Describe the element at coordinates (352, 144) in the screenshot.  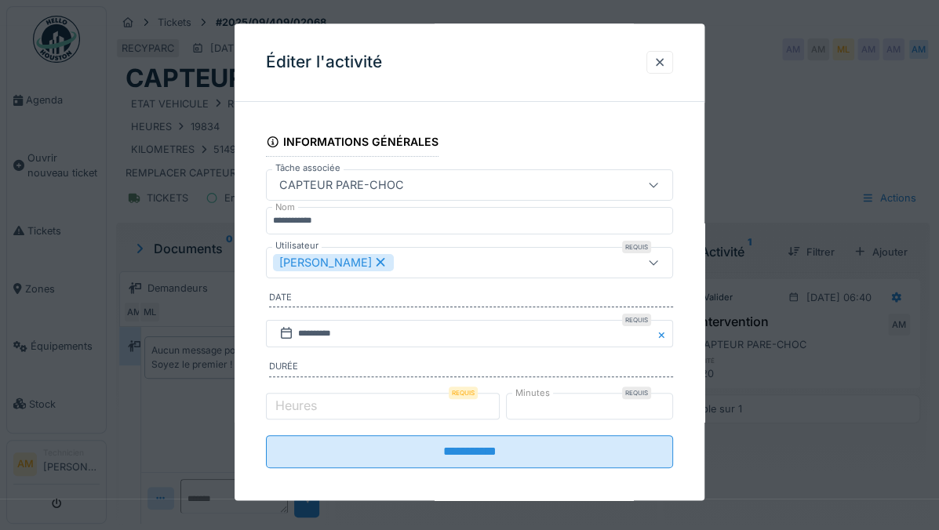
I see `div: Informations générales` at that location.